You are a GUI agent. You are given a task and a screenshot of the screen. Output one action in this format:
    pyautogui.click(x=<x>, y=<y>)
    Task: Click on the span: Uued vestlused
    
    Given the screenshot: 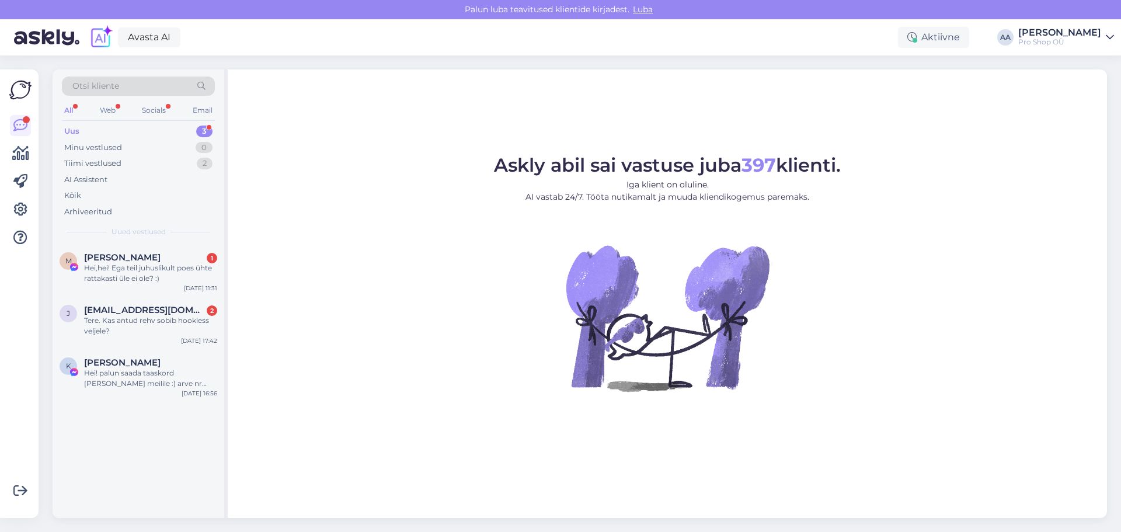 What is the action you would take?
    pyautogui.click(x=138, y=232)
    